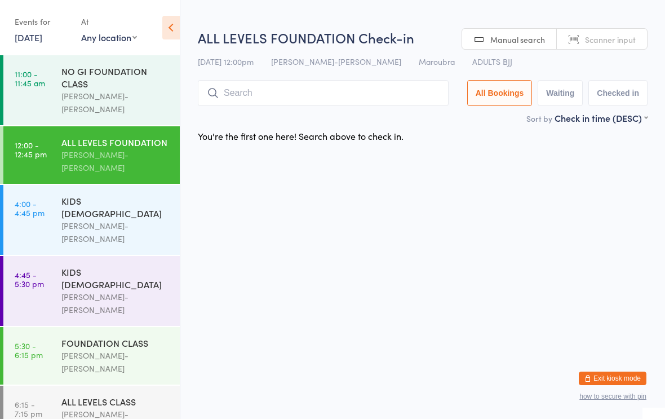 This screenshot has height=419, width=665. Describe the element at coordinates (423, 37) in the screenshot. I see `h2: ALL LEVELS FOUNDATION Check-in` at that location.